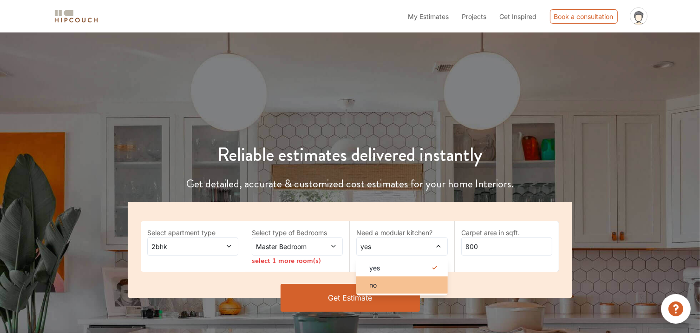 Image resolution: width=700 pixels, height=333 pixels. I want to click on div: select 1 more room(s), so click(297, 260).